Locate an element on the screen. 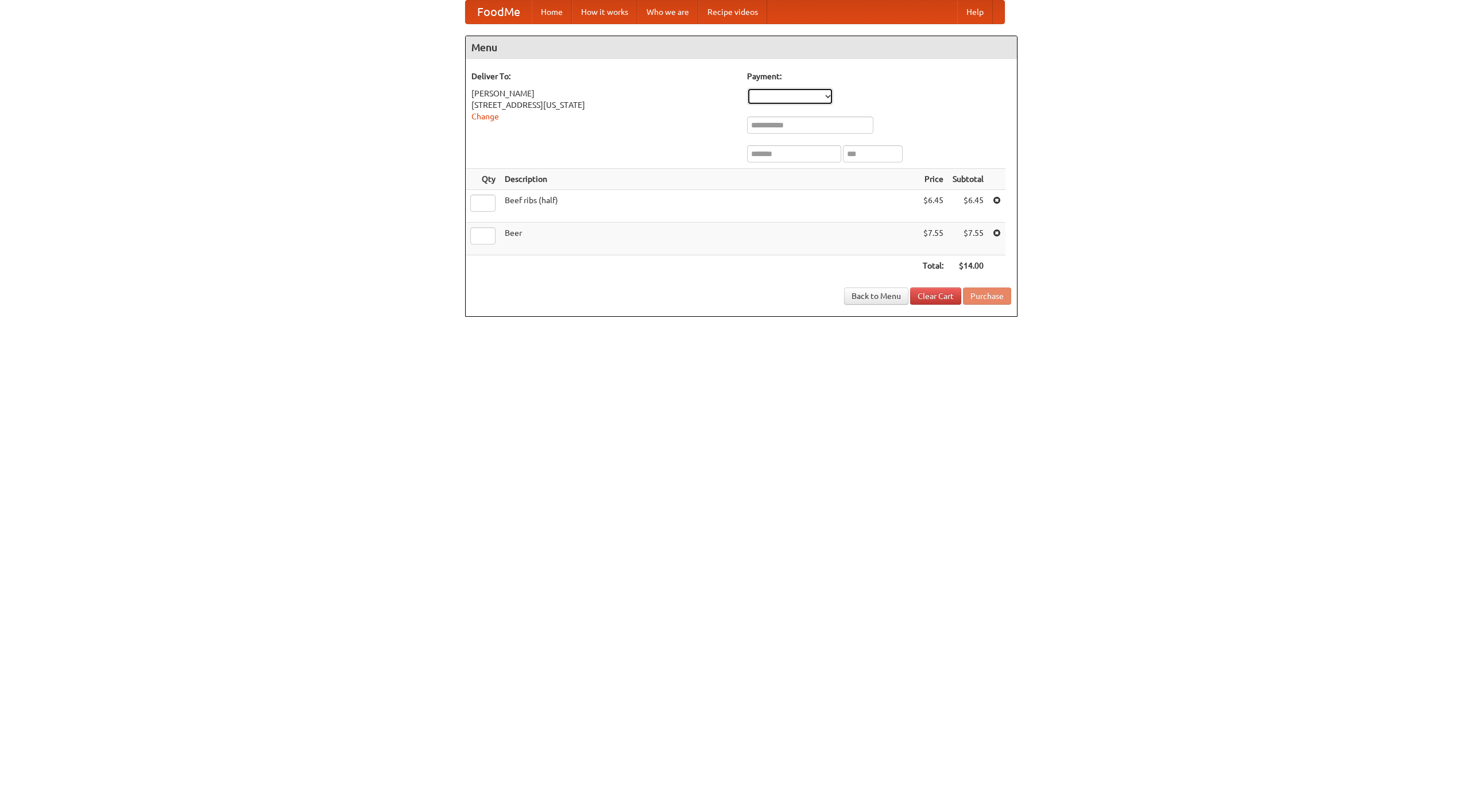 This screenshot has height=812, width=1470. th: Description is located at coordinates (709, 179).